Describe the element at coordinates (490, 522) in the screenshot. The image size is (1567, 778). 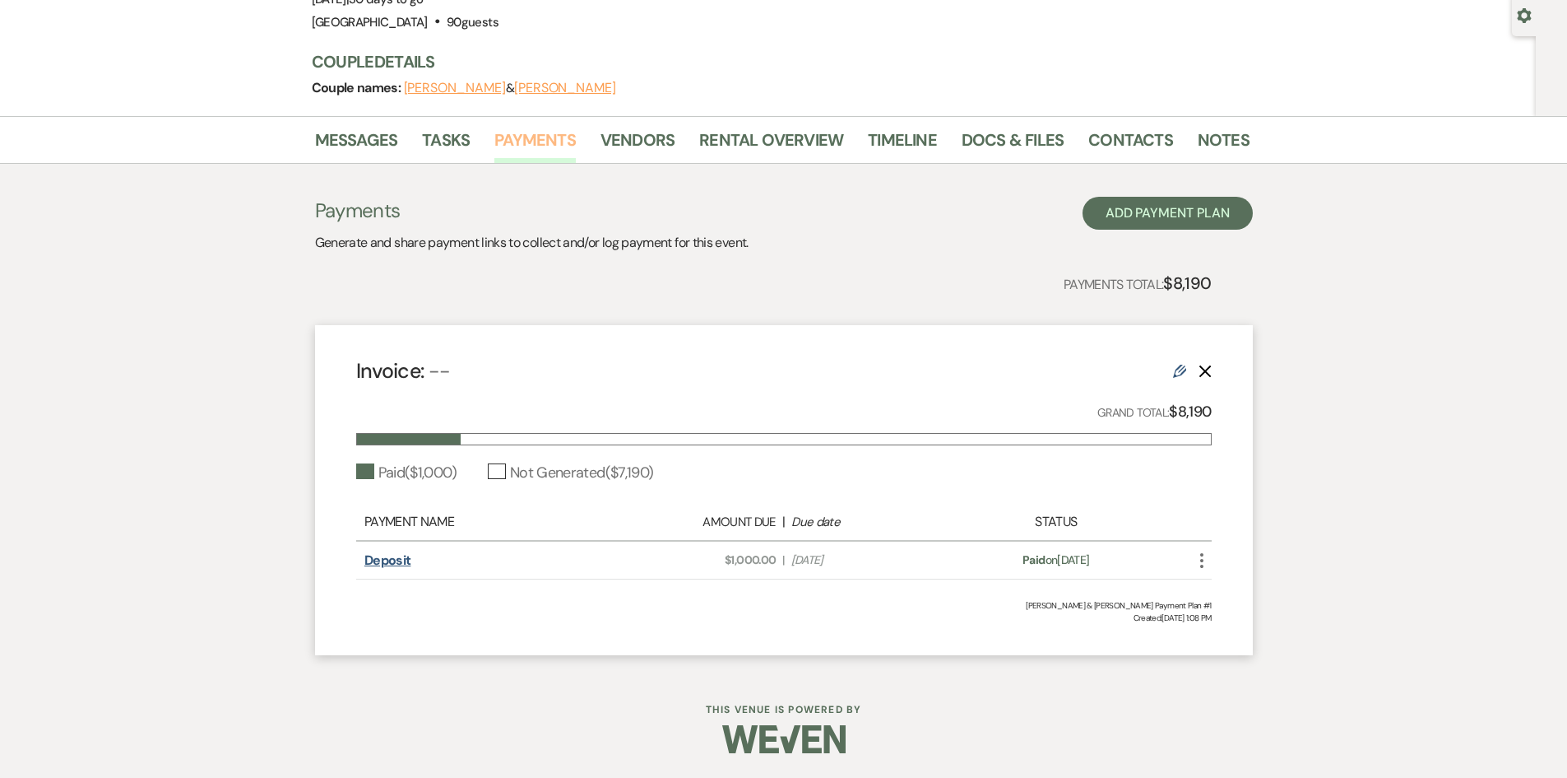
I see `div: Payment Name` at that location.